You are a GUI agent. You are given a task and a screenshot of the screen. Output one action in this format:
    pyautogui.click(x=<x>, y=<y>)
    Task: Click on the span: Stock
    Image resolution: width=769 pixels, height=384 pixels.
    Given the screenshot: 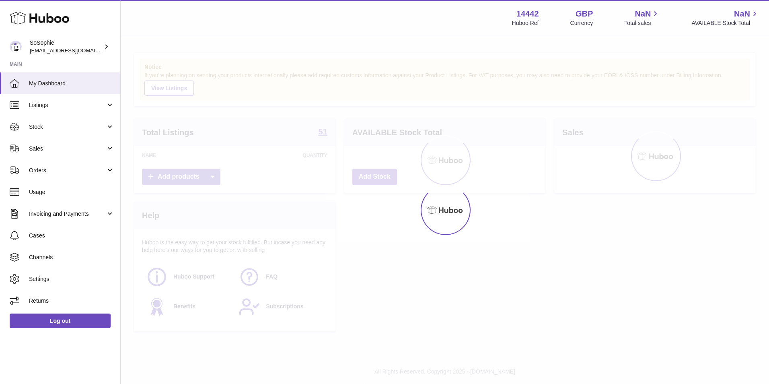 What is the action you would take?
    pyautogui.click(x=67, y=127)
    